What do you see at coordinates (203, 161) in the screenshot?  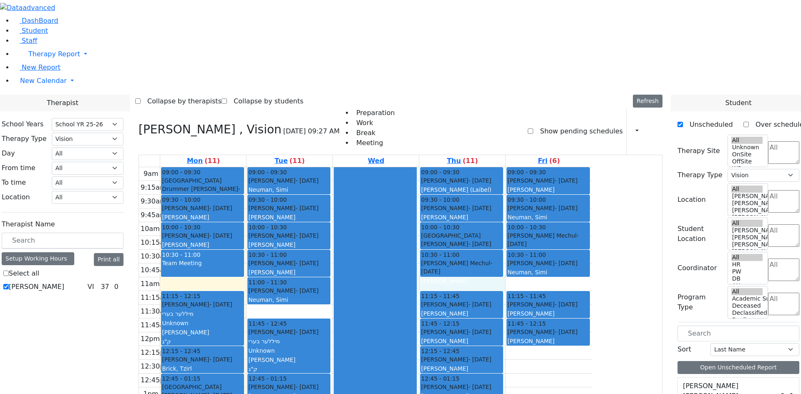 I see `a: September 22, 2025` at bounding box center [203, 161].